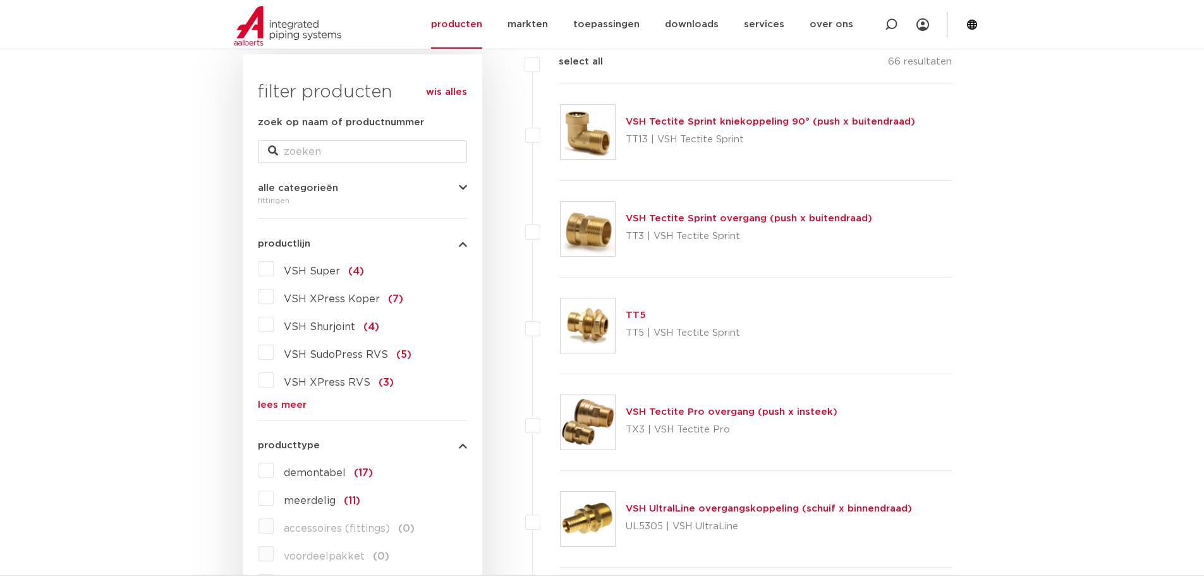 This screenshot has height=576, width=1204. Describe the element at coordinates (636, 315) in the screenshot. I see `a: TT5` at that location.